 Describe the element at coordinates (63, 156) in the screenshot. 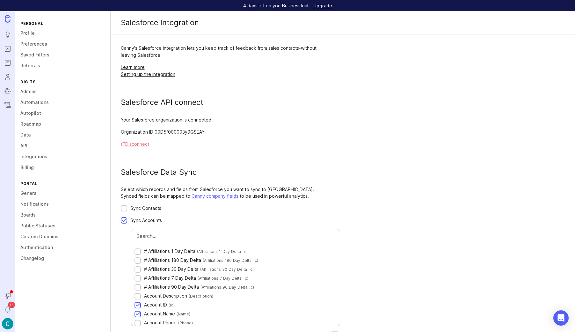

I see `a: Integrations` at that location.